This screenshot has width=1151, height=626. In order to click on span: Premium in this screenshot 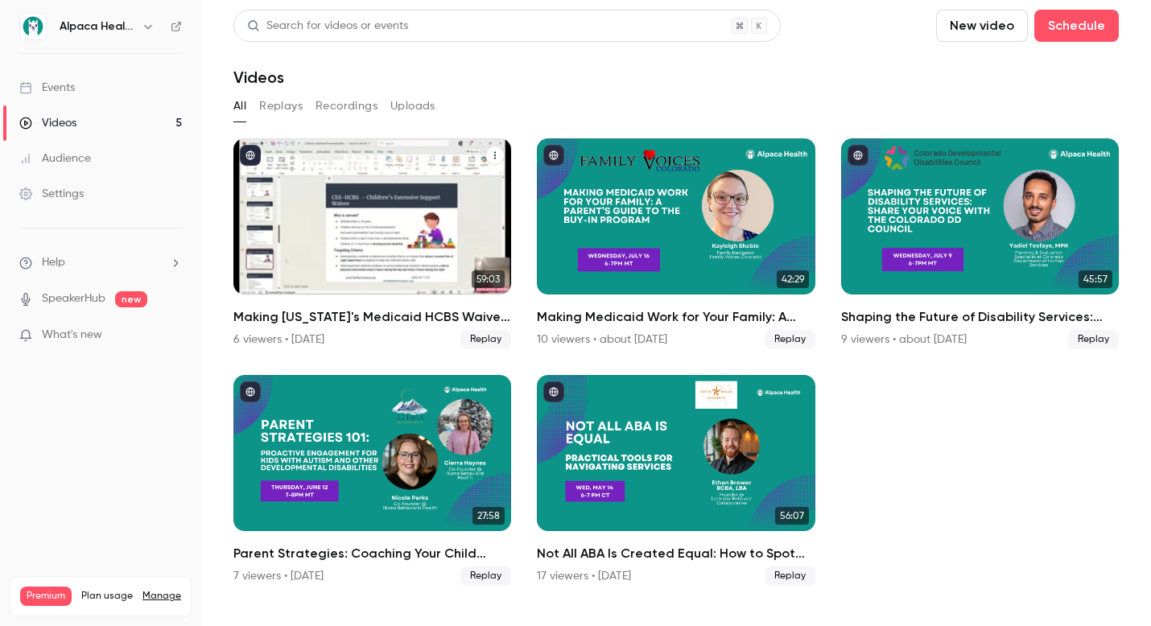, I will do `click(46, 596)`.